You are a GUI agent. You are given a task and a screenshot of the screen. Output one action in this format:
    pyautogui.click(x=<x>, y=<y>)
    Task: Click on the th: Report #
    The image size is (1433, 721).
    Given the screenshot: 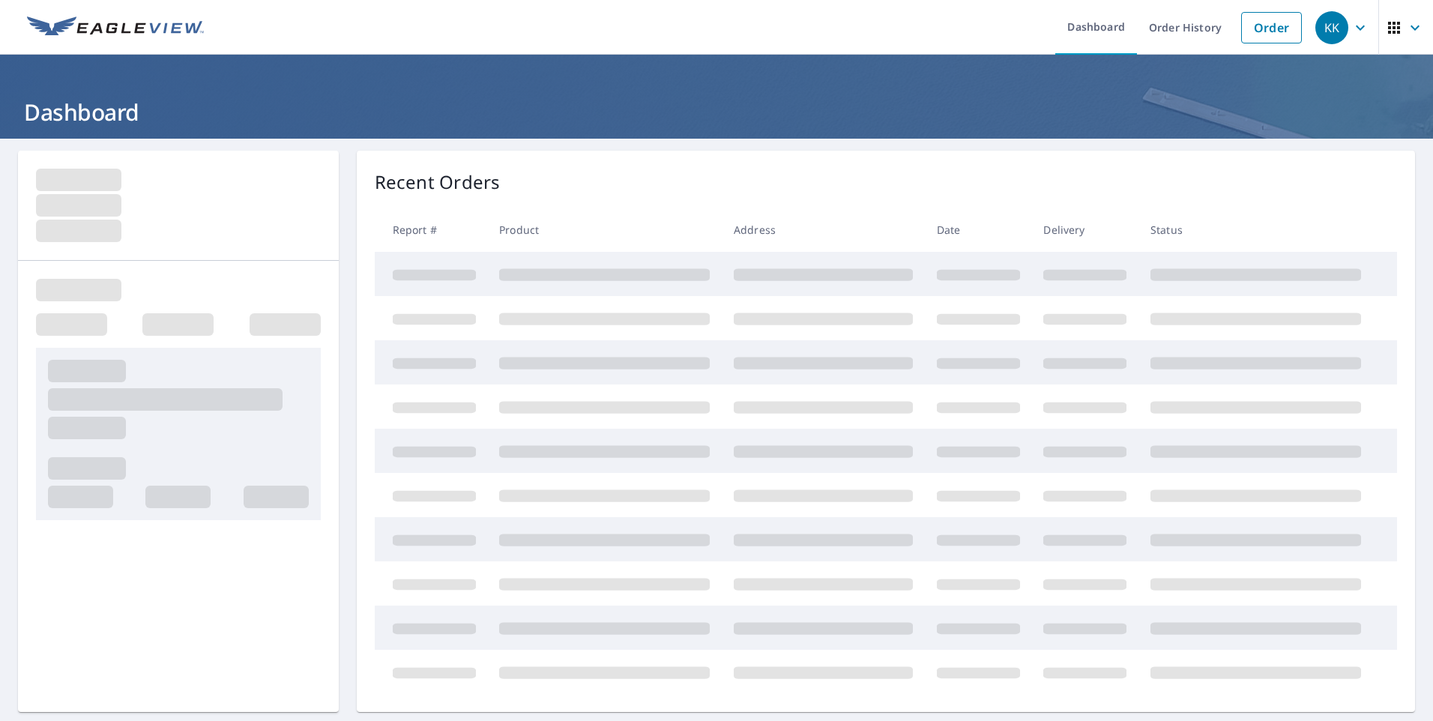 What is the action you would take?
    pyautogui.click(x=431, y=229)
    